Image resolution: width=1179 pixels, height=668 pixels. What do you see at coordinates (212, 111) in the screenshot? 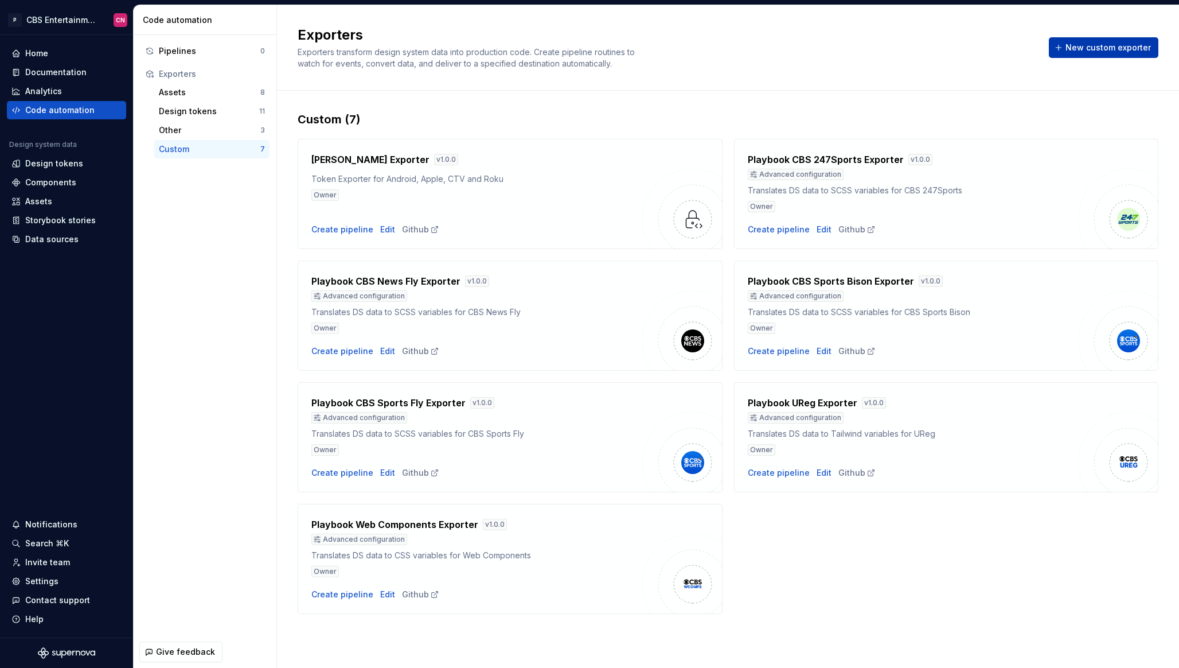
I see `a: Design tokens11` at bounding box center [212, 111].